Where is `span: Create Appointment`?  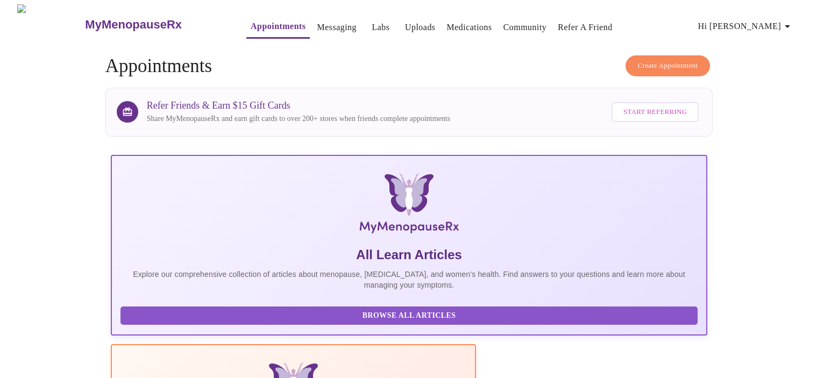
span: Create Appointment is located at coordinates (668, 66).